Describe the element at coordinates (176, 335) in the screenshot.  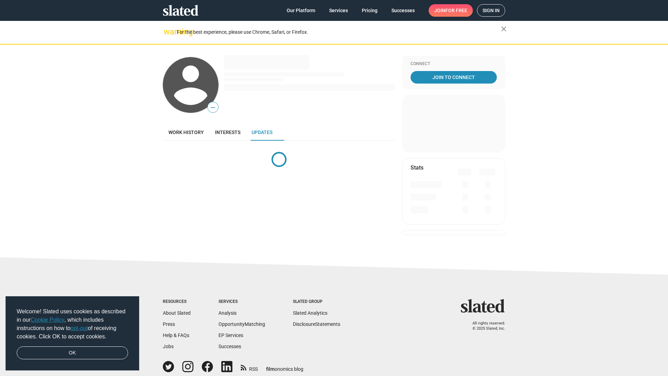
I see `a: Help & FAQs` at that location.